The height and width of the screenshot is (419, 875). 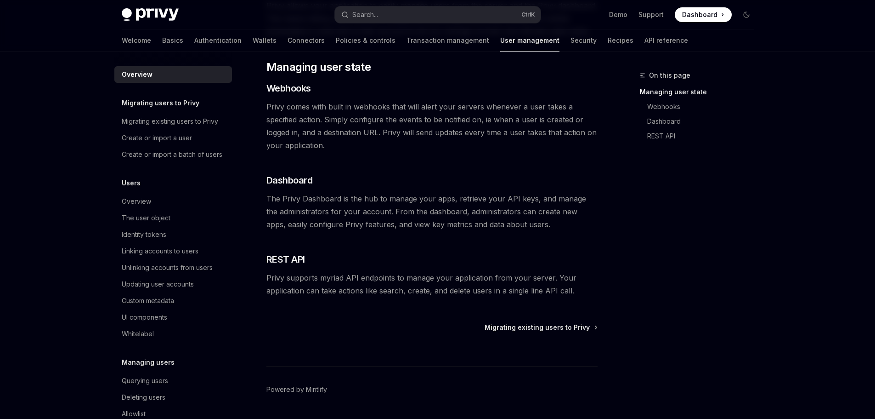 I want to click on span: Privy comes with built in webhooks that will alert your servers whenever a user takes a specified..., so click(x=432, y=126).